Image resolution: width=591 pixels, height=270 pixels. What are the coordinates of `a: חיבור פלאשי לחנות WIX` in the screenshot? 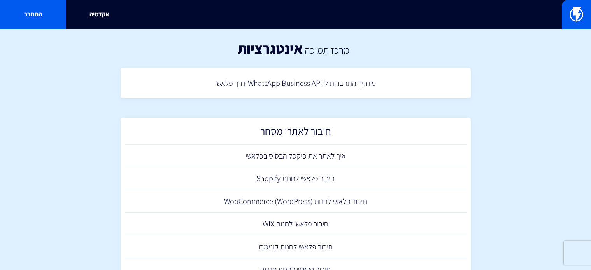 It's located at (295, 224).